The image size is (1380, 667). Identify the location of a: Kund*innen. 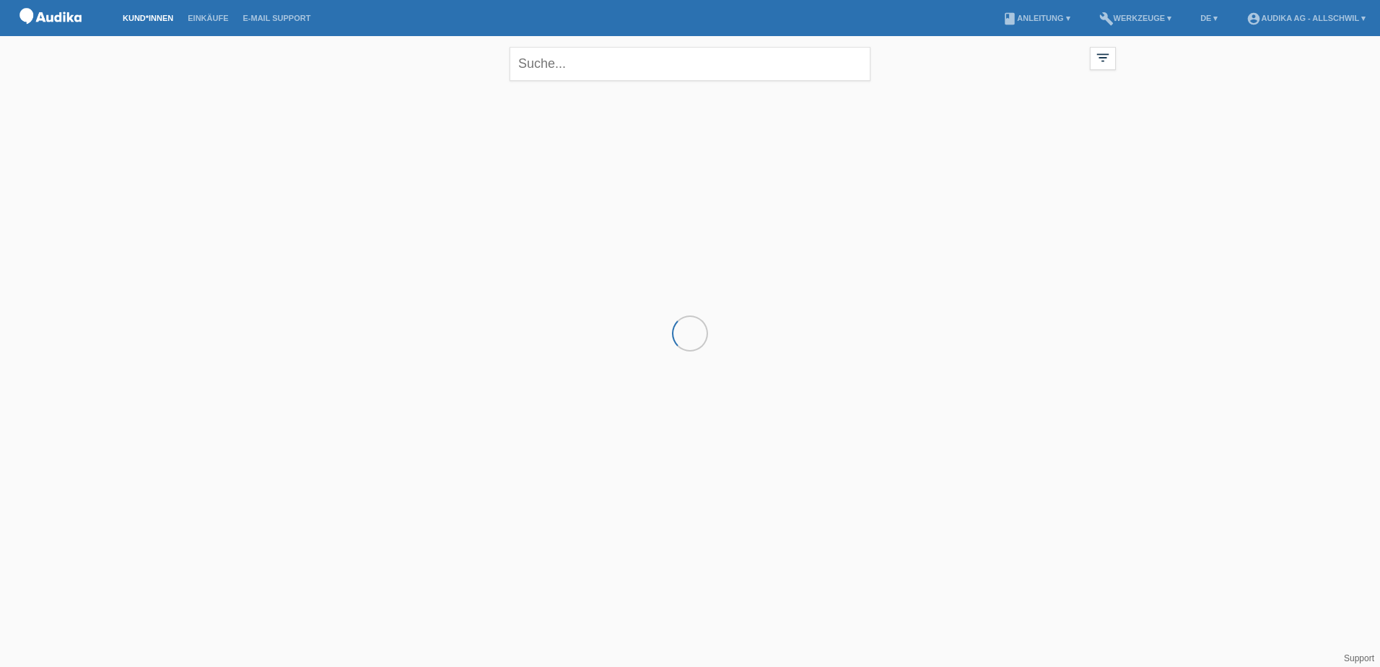
(148, 18).